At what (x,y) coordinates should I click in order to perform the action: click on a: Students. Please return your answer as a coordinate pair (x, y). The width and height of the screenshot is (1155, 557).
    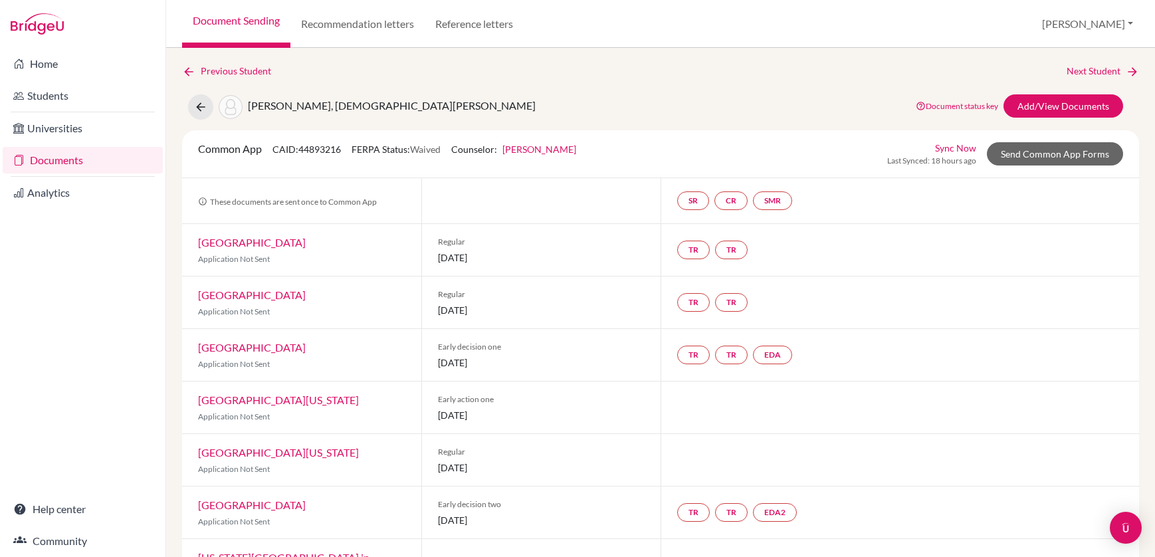
    Looking at the image, I should click on (82, 96).